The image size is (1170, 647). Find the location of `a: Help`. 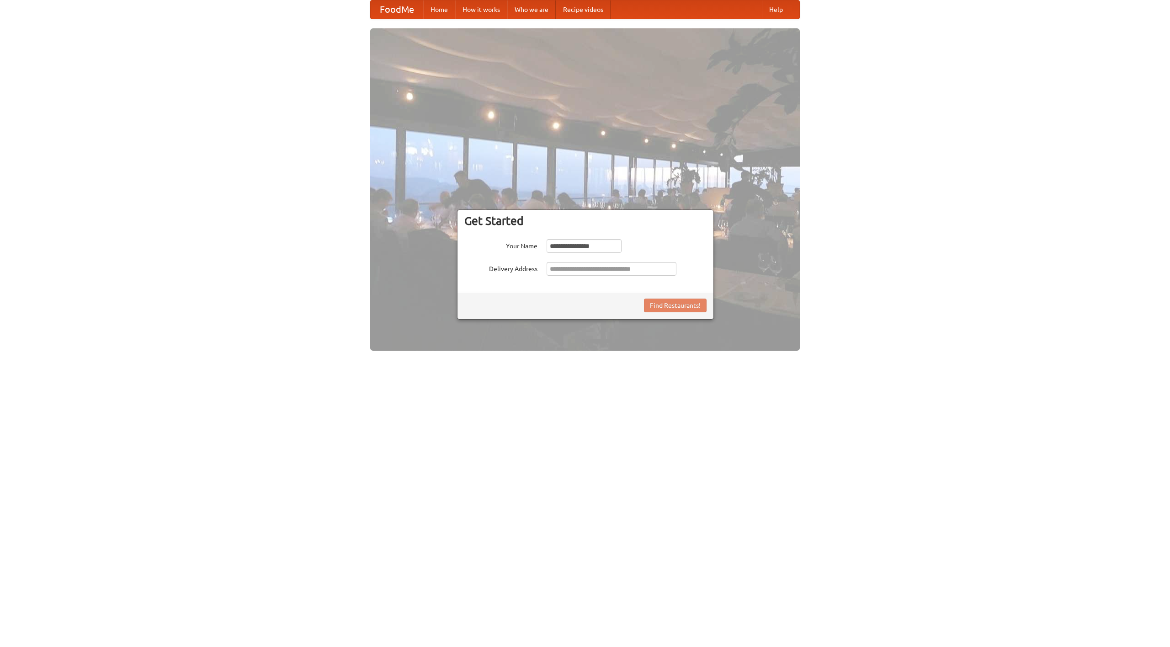

a: Help is located at coordinates (776, 10).